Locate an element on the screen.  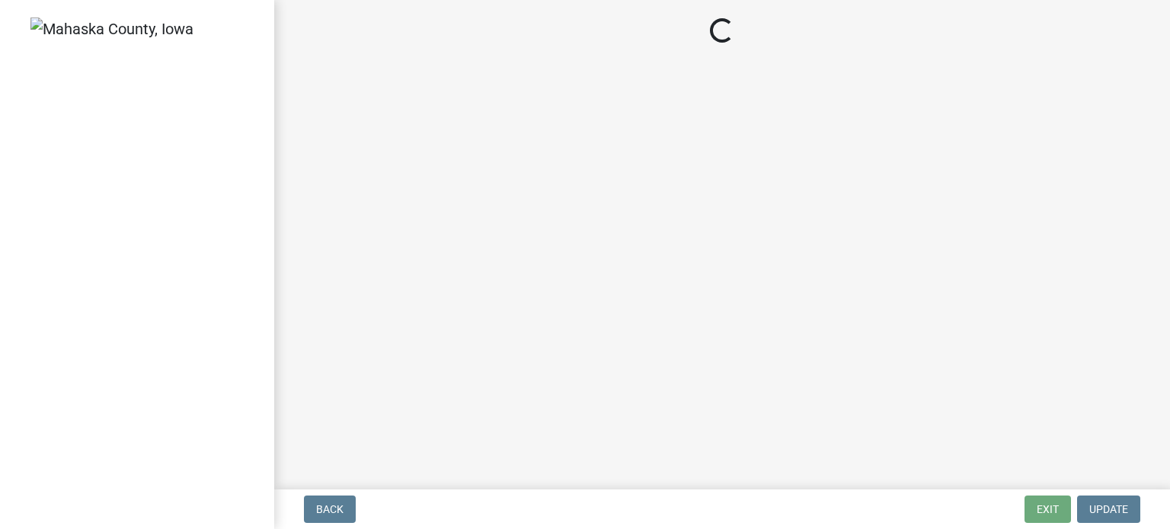
button: Back is located at coordinates (330, 510).